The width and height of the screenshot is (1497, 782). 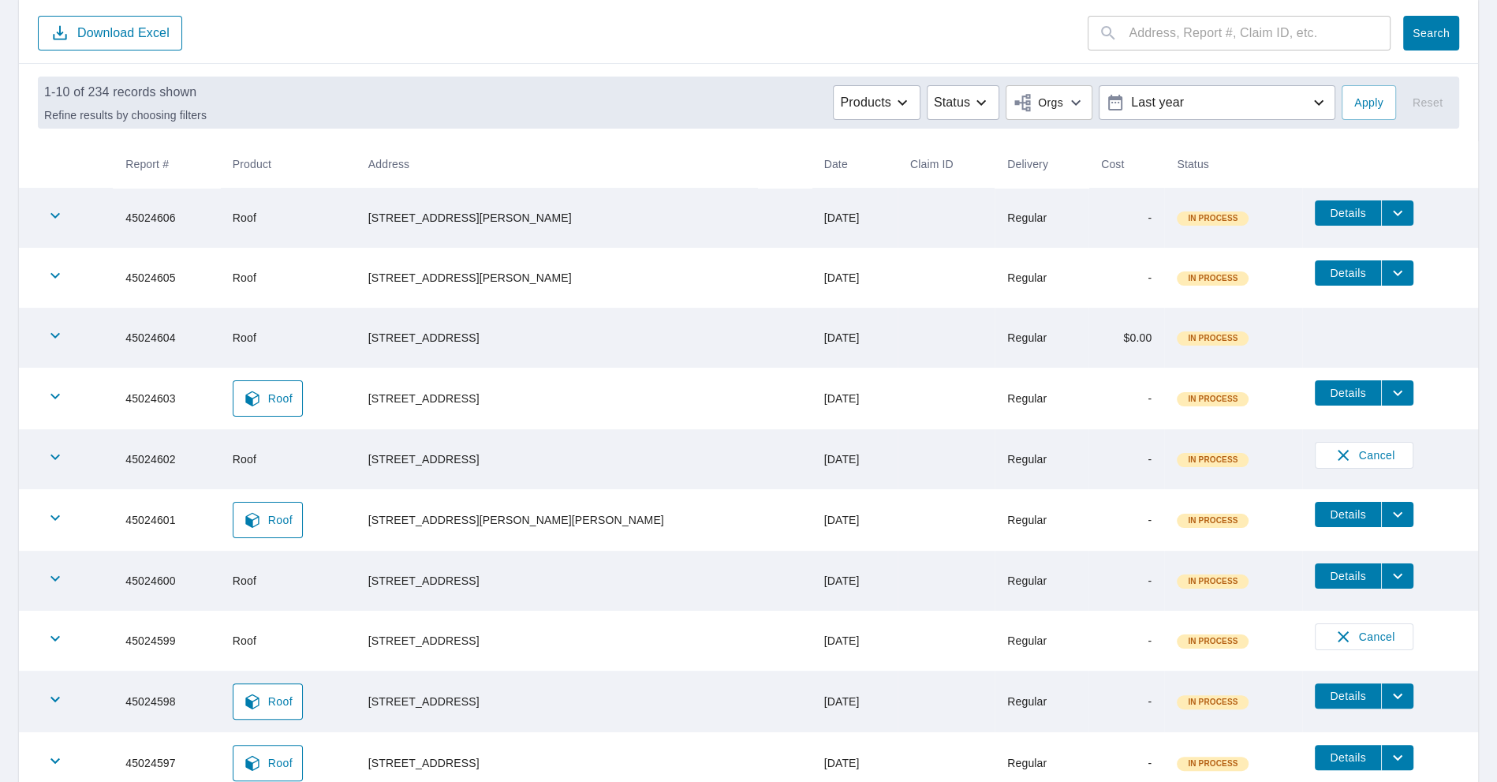 I want to click on p: Status, so click(x=952, y=103).